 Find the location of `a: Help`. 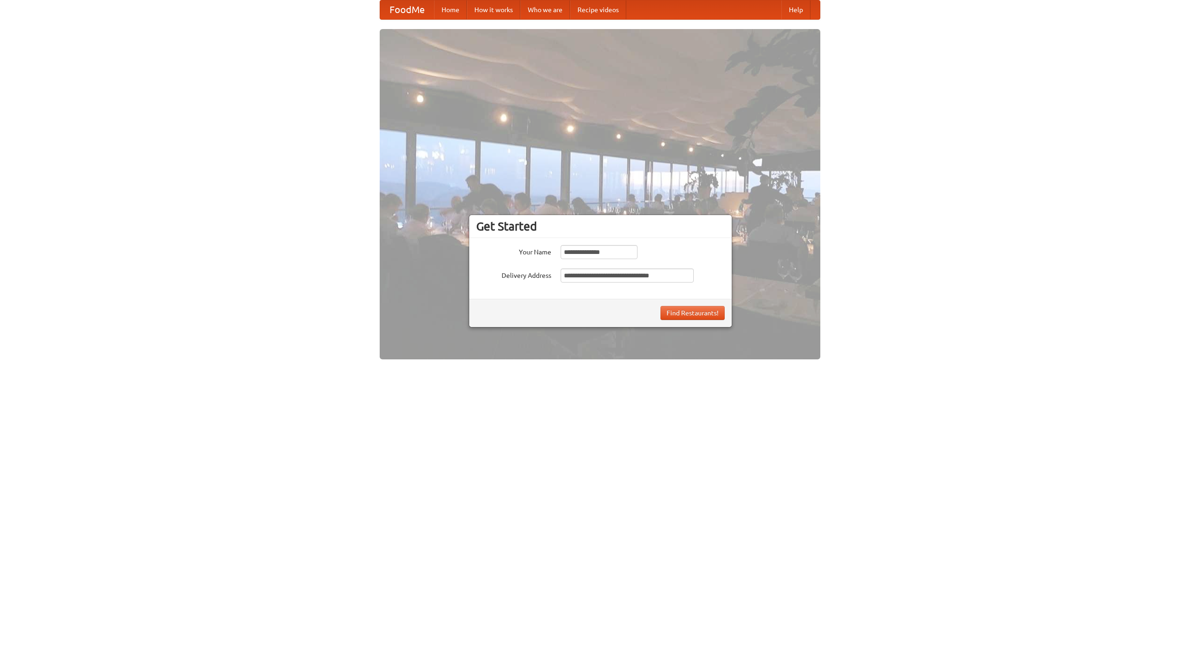

a: Help is located at coordinates (796, 10).